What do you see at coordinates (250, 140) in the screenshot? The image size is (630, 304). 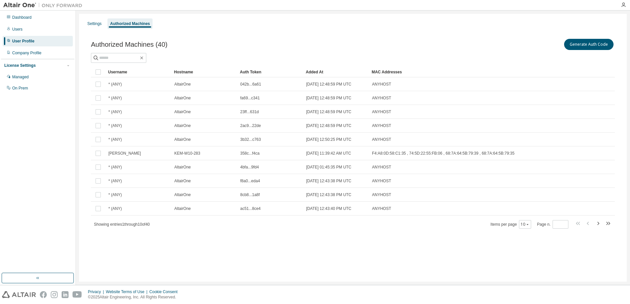 I see `span: 3b32...c763` at bounding box center [250, 140].